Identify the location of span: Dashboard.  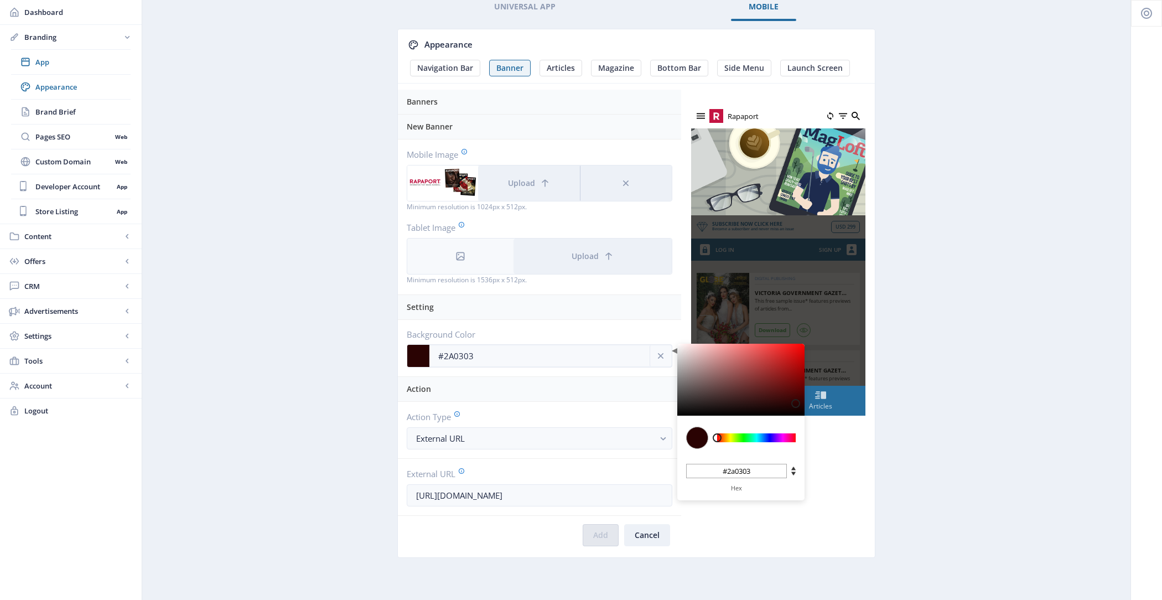
(79, 12).